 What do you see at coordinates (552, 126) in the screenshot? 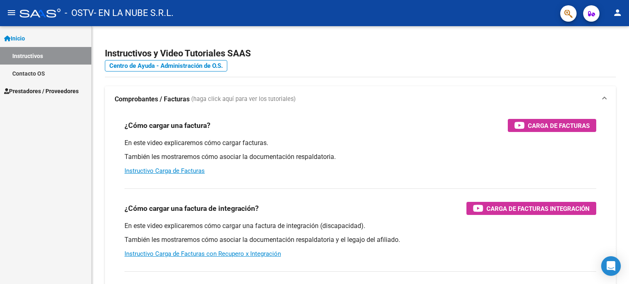
I see `button: Carga de Facturas` at bounding box center [552, 126].